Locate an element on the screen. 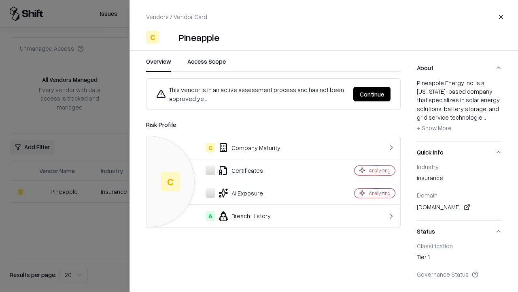 The width and height of the screenshot is (518, 292). div: Classification is located at coordinates (460, 245).